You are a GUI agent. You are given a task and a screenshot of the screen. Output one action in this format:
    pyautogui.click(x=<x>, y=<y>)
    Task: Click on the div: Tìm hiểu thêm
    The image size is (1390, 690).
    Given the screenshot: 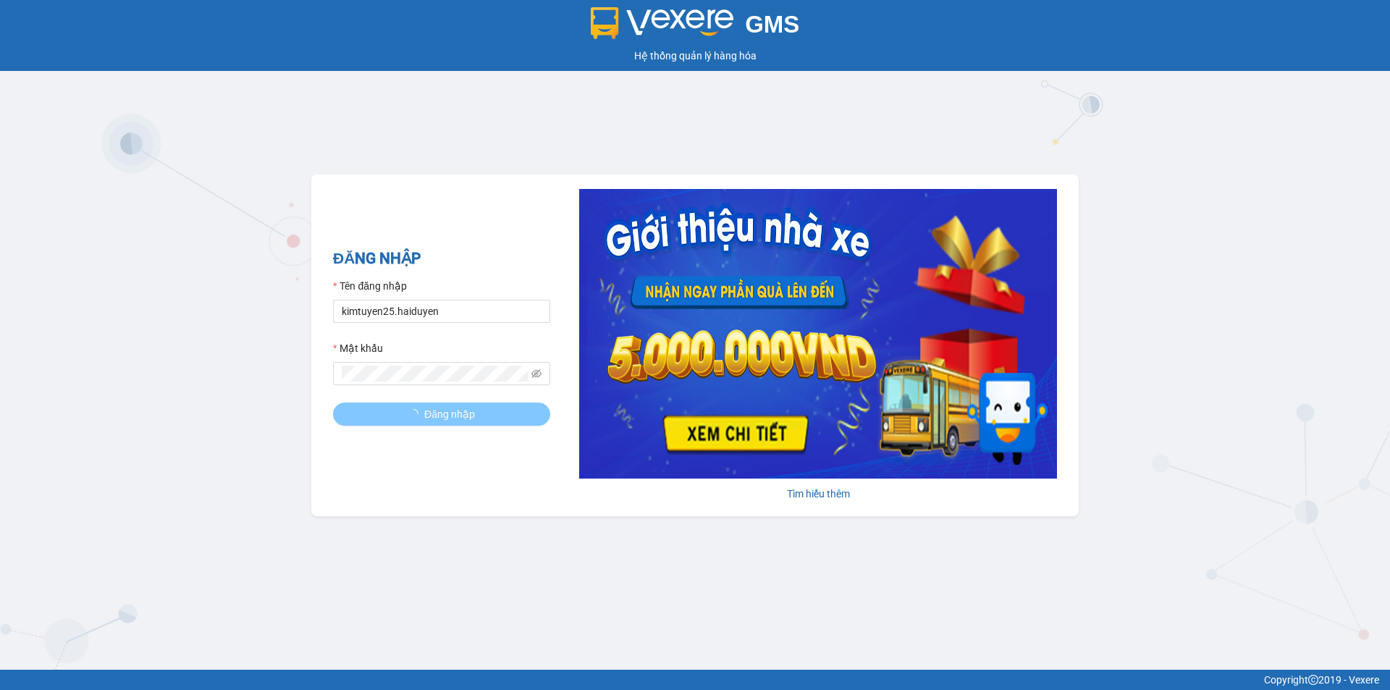 What is the action you would take?
    pyautogui.click(x=818, y=494)
    